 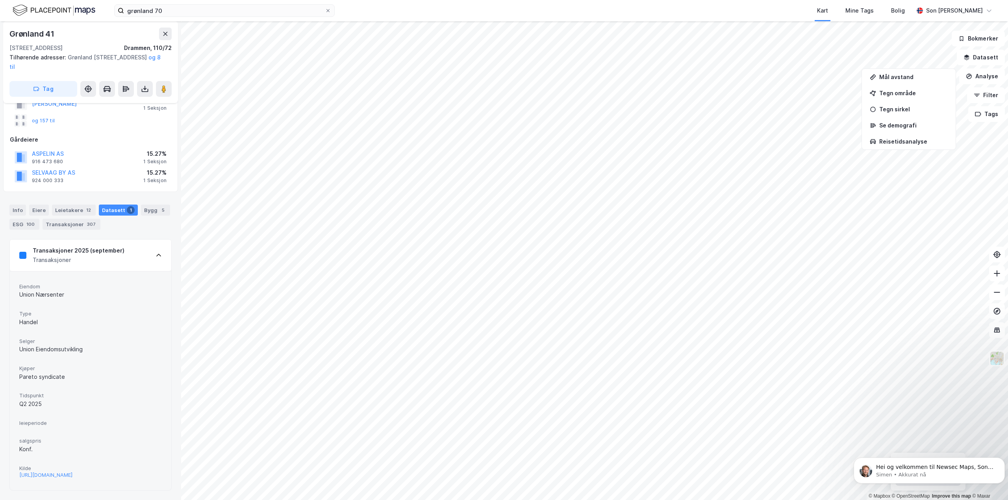 I want to click on span: Tidspunkt, so click(x=91, y=396).